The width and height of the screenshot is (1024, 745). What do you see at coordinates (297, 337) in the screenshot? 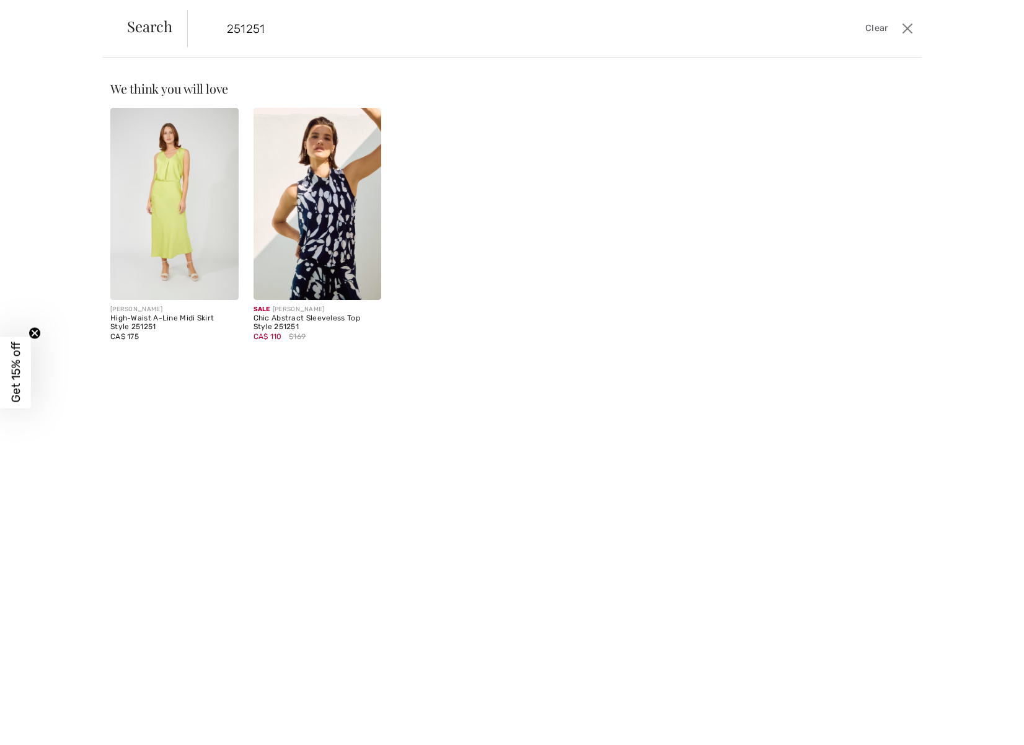
I see `span: $169` at bounding box center [297, 337].